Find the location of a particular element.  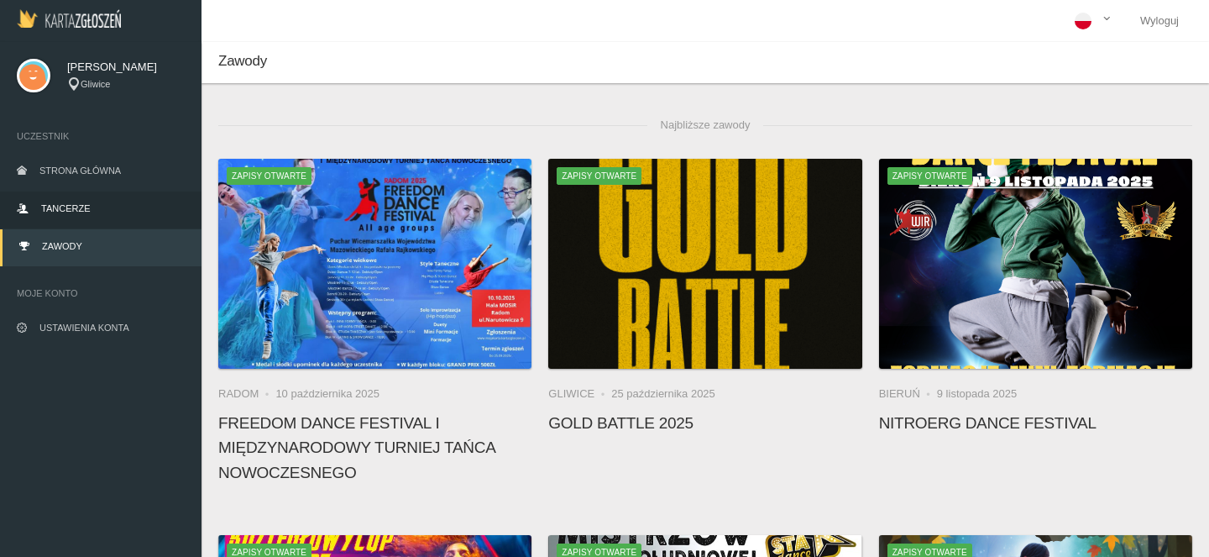

span: Tancerze is located at coordinates (65, 208).